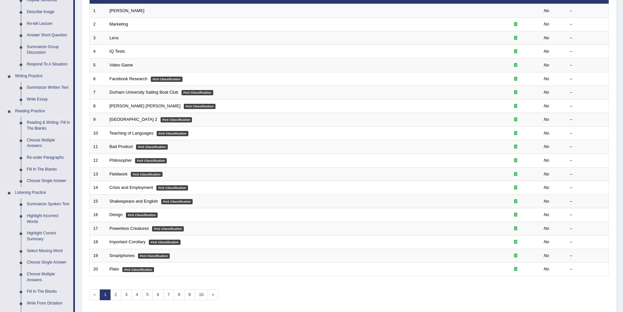 Image resolution: width=623 pixels, height=312 pixels. I want to click on a: Fieldwork, so click(119, 174).